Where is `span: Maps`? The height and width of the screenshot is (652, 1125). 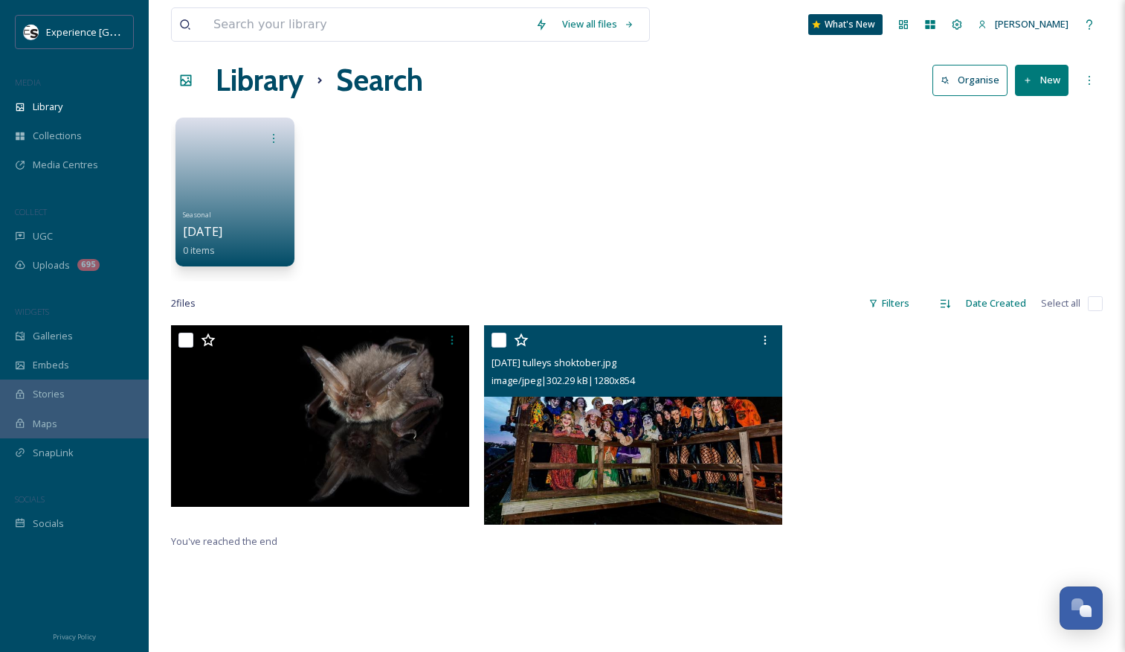
span: Maps is located at coordinates (45, 423).